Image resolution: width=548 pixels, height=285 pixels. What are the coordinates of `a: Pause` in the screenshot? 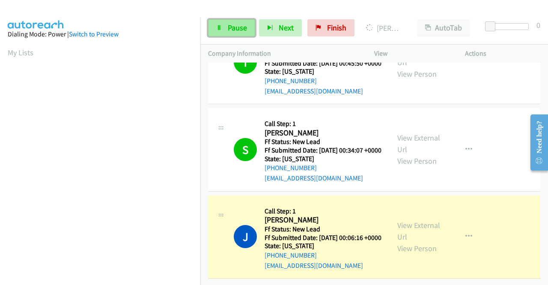 It's located at (232, 28).